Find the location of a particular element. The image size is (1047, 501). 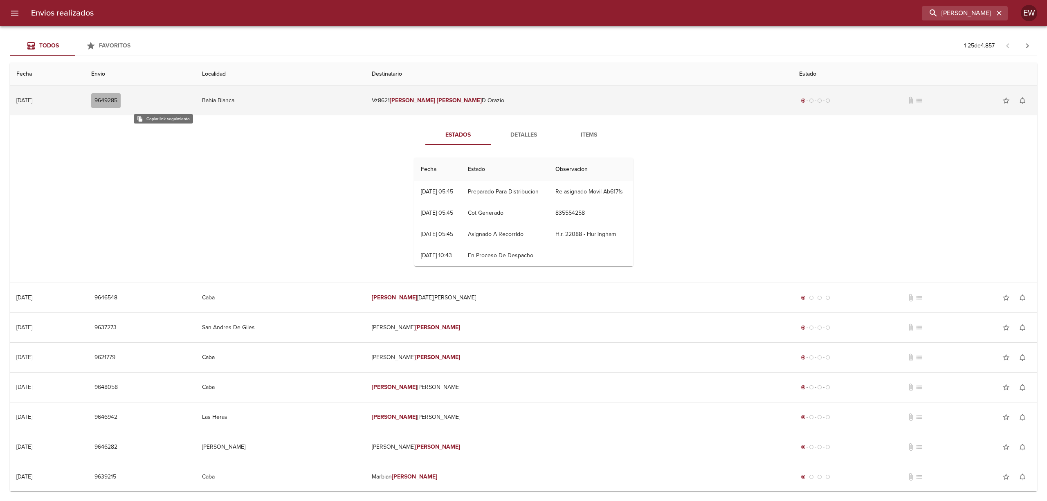

span: Items is located at coordinates (589, 135).